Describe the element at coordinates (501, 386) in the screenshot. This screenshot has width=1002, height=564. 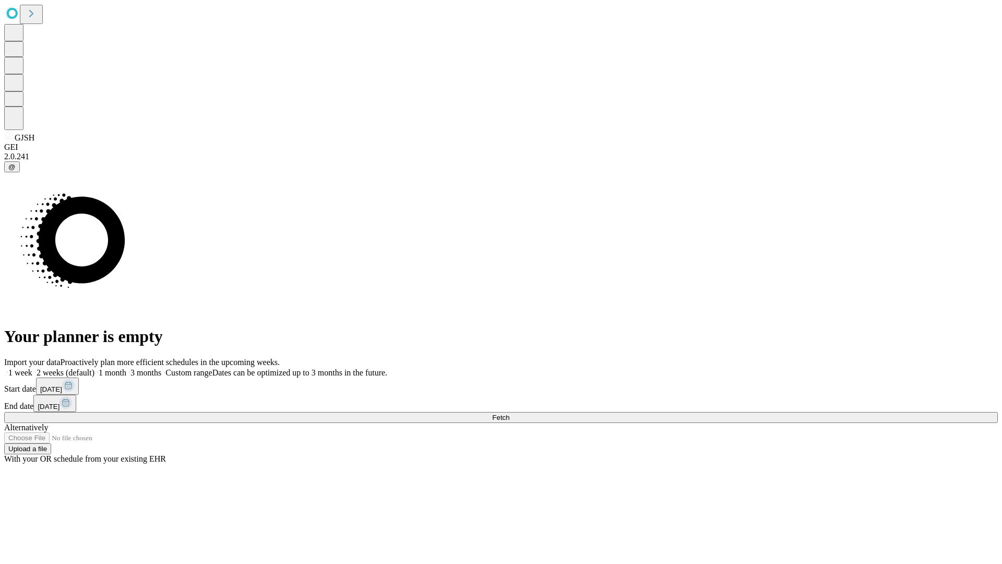
I see `div: Start date` at that location.